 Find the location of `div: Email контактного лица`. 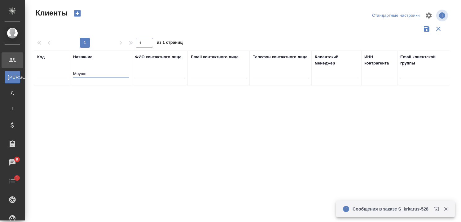

div: Email контактного лица is located at coordinates (215, 57).